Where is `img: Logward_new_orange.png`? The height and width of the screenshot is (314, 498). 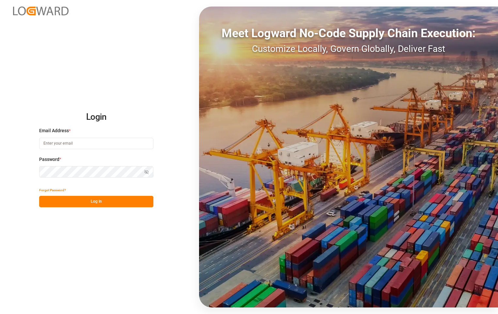 img: Logward_new_orange.png is located at coordinates (41, 11).